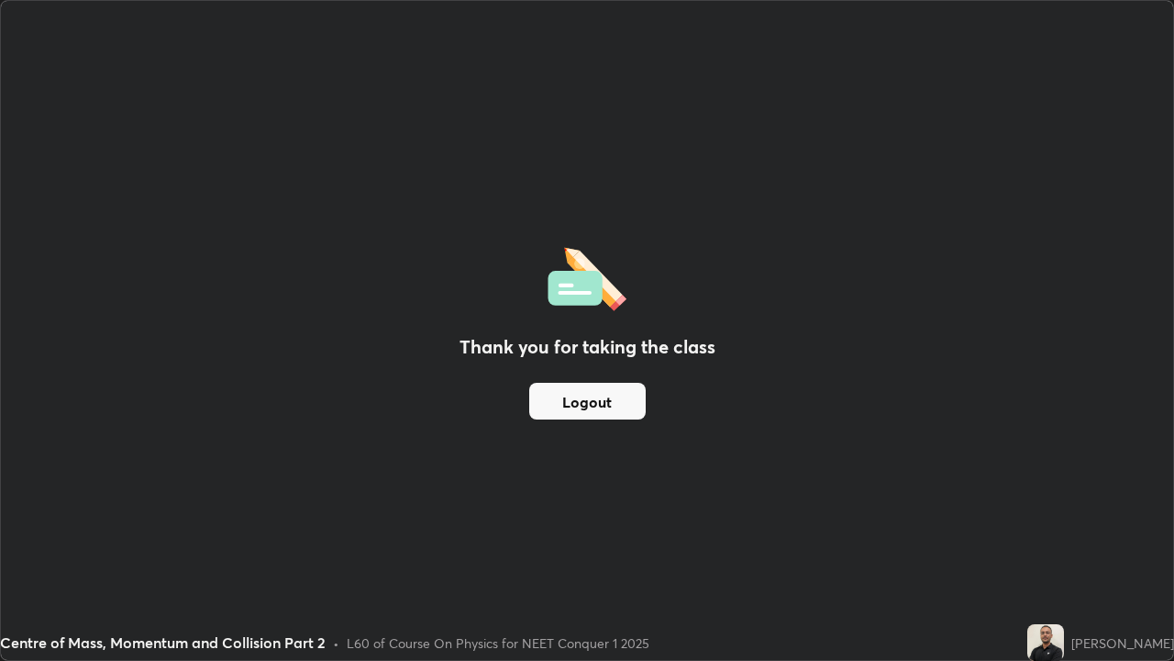  What do you see at coordinates (1046, 642) in the screenshot?
I see `img: 8c1fde6419384cb7889f551dfce9ab8f.jpg` at bounding box center [1046, 642].